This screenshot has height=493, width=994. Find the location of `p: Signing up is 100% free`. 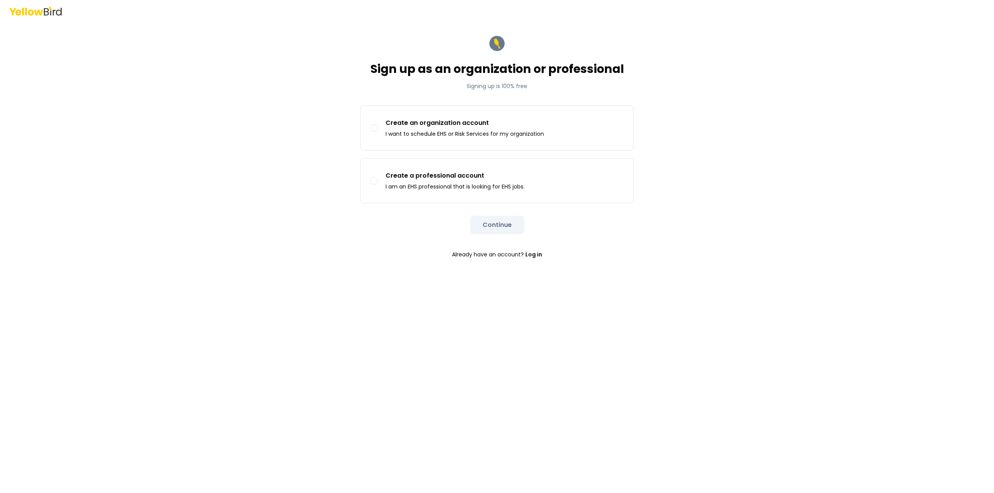

p: Signing up is 100% free is located at coordinates (497, 86).